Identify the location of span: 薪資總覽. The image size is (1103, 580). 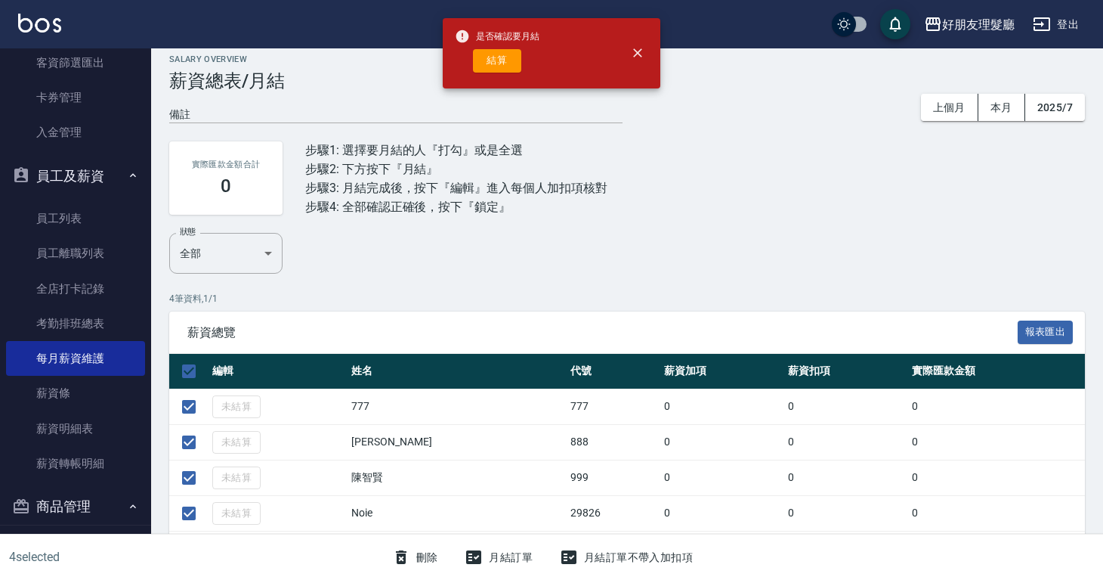
(602, 332).